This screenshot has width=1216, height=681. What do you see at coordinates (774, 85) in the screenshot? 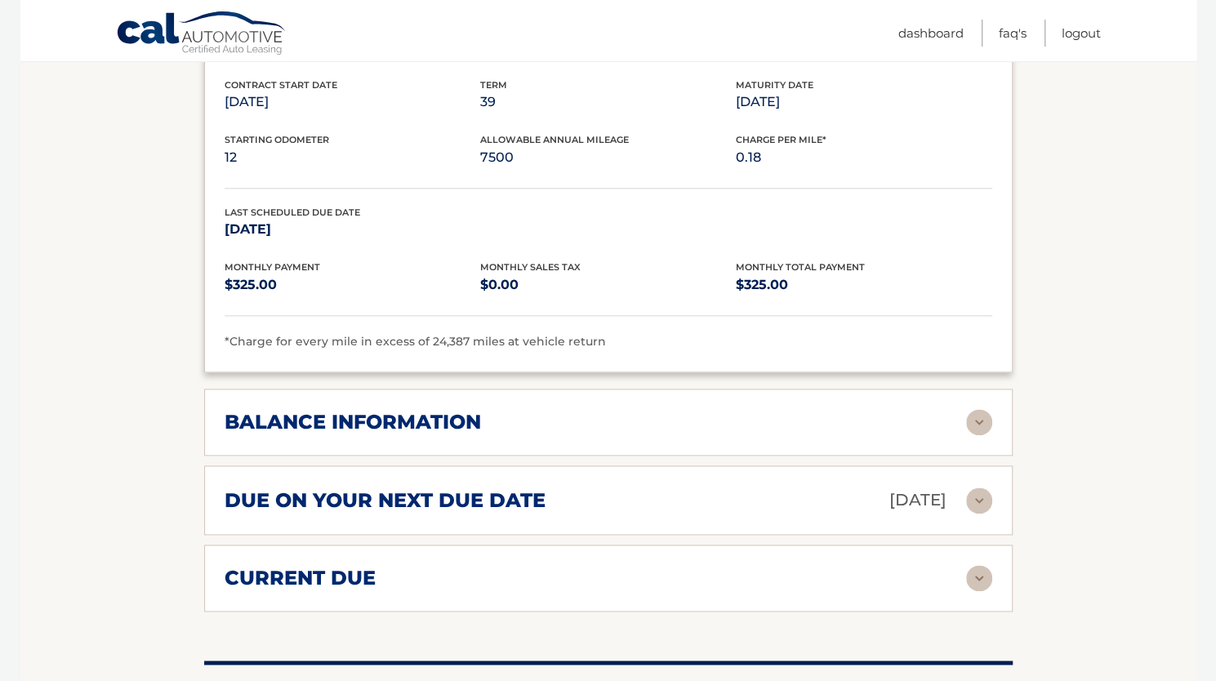
I see `span: Maturity Date` at bounding box center [774, 85].